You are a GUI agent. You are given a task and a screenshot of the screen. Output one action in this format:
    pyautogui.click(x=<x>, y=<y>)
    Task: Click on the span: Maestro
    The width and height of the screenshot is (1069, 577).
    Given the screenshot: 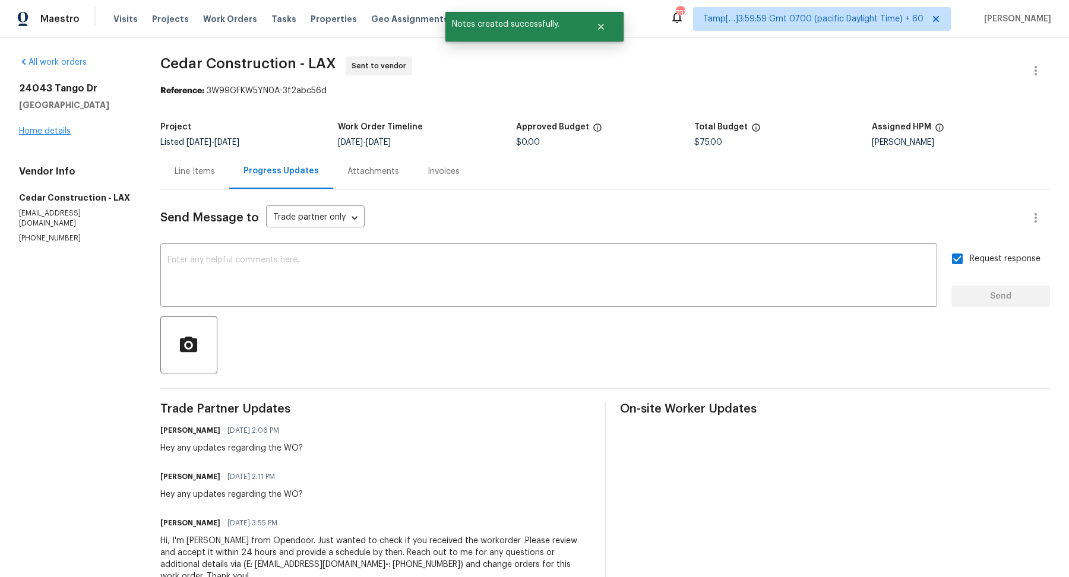 What is the action you would take?
    pyautogui.click(x=60, y=19)
    